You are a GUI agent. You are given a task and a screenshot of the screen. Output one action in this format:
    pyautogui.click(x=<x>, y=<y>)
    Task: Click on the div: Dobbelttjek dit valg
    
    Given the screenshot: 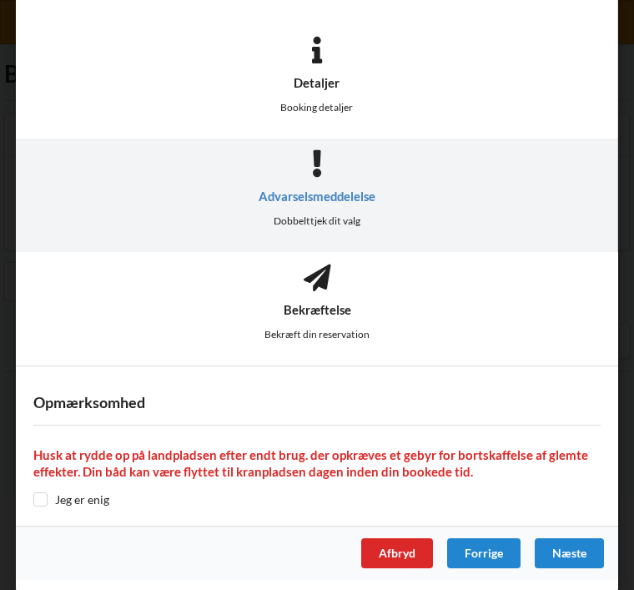 What is the action you would take?
    pyautogui.click(x=317, y=221)
    